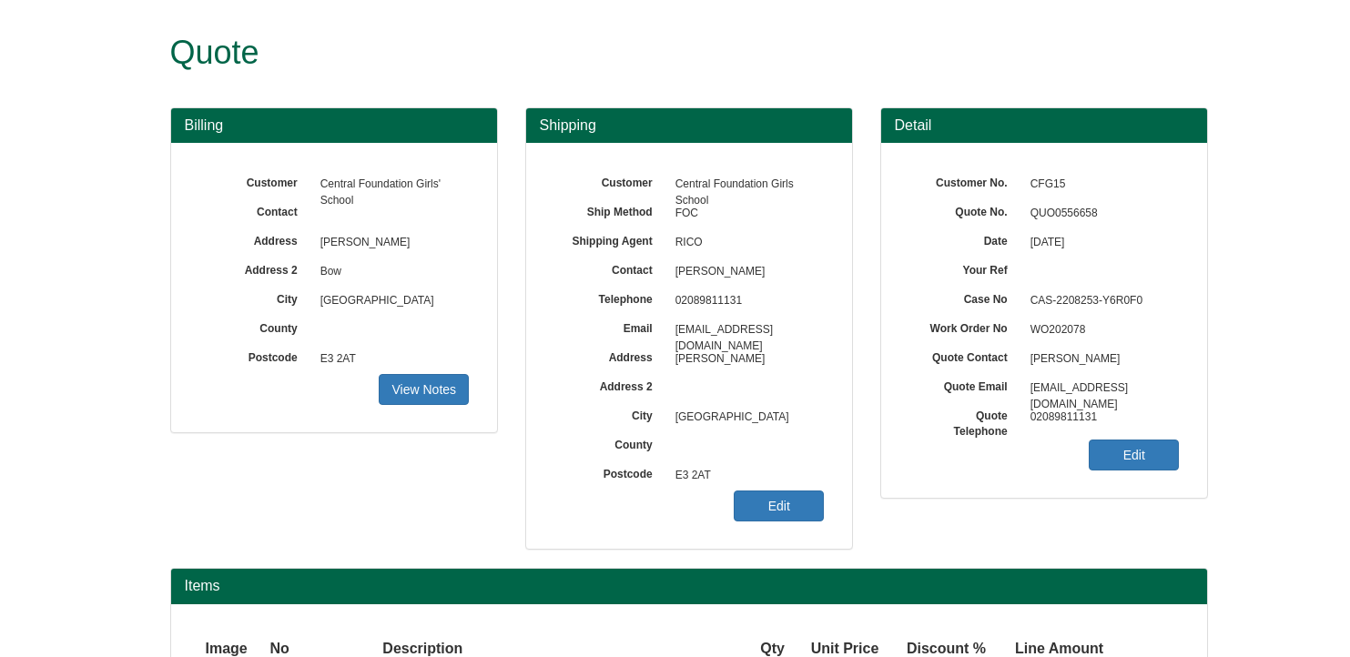 Image resolution: width=1350 pixels, height=657 pixels. I want to click on label: Case No, so click(965, 297).